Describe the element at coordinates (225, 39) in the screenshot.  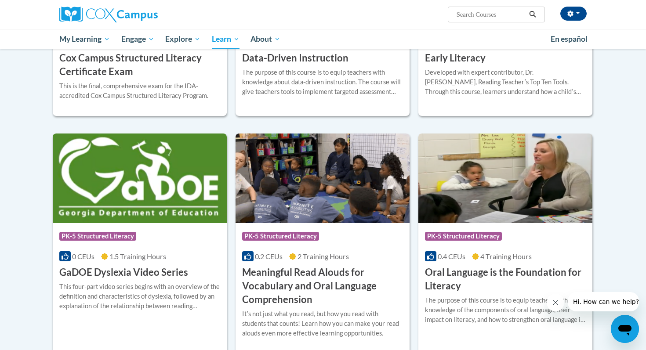
I see `a: Learn` at that location.